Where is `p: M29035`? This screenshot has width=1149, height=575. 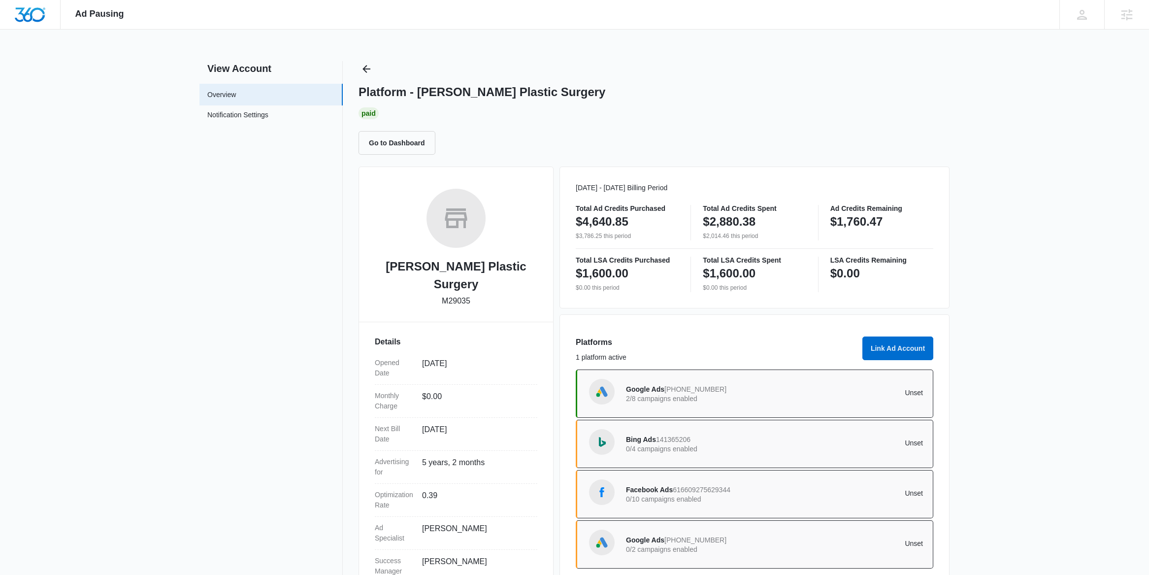
p: M29035 is located at coordinates (456, 301).